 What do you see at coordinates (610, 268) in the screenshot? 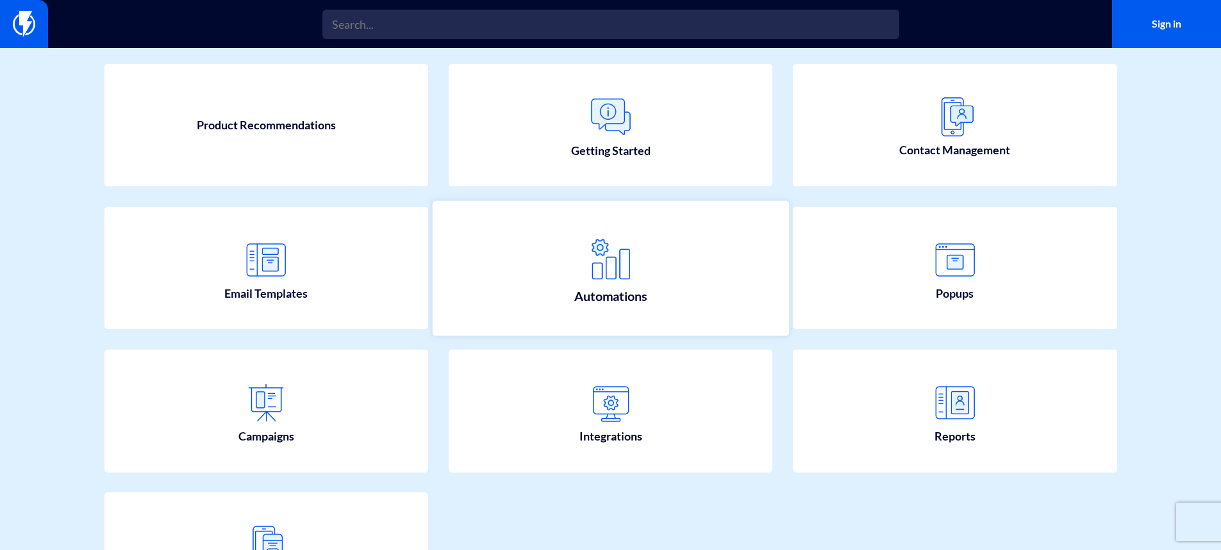
I see `a: Automations` at bounding box center [610, 268].